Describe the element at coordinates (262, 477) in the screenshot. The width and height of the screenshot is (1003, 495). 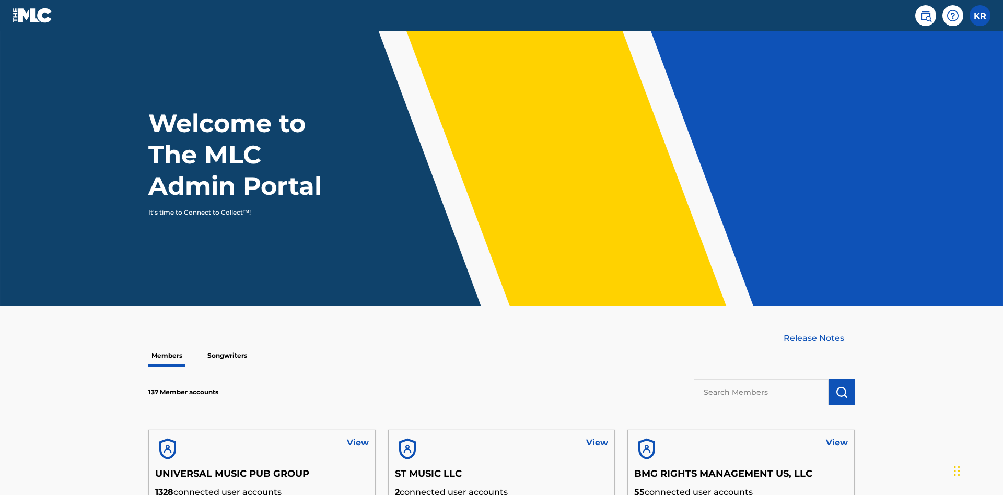
I see `h5: UNIVERSAL MUSIC PUB GROUP` at that location.